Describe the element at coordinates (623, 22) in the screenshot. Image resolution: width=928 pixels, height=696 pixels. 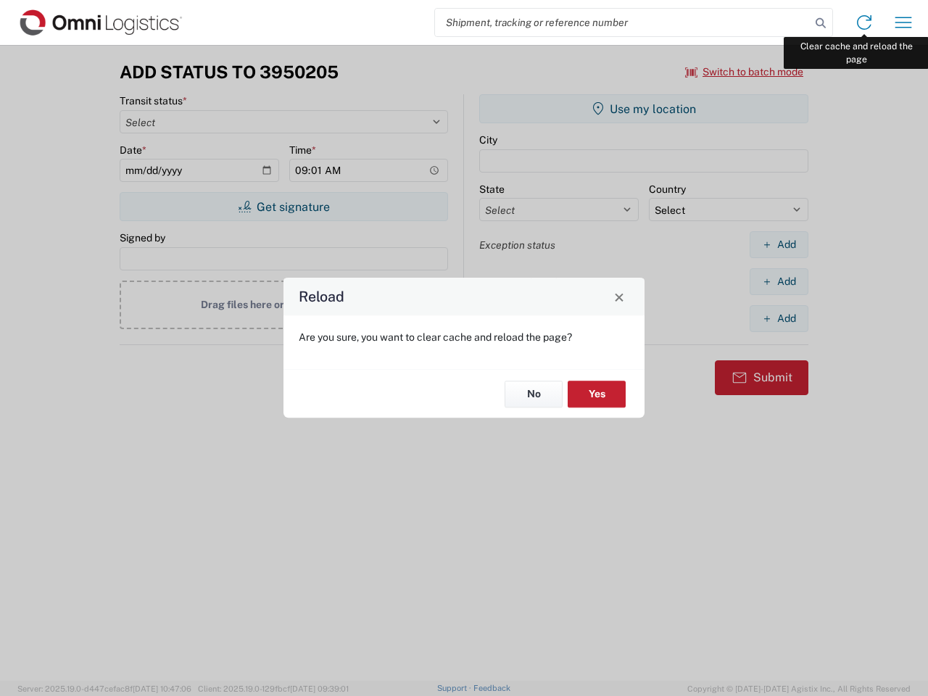
I see `input: Shipment, tracking or reference number` at that location.